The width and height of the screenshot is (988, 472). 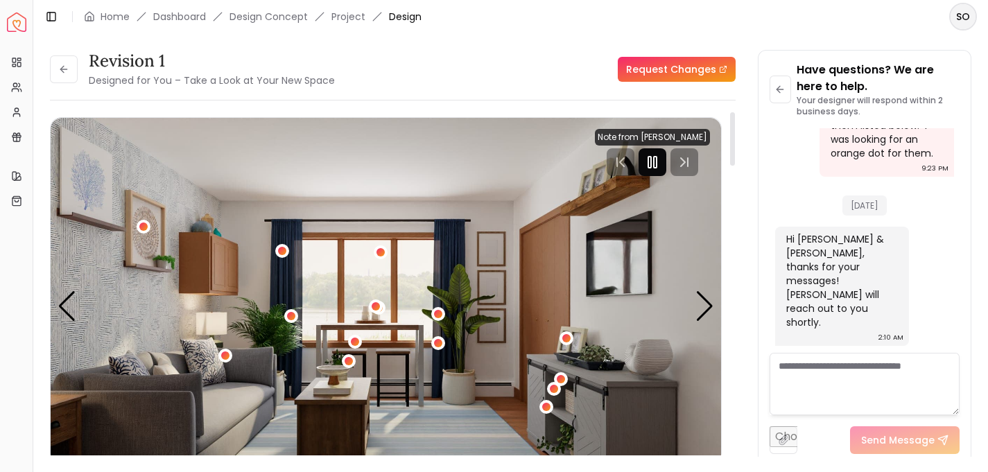 I want to click on img: Spacejoy Logo, so click(x=17, y=22).